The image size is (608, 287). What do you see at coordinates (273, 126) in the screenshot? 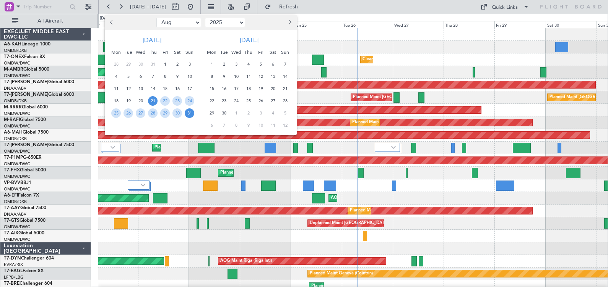
I see `div: 11-10-2025` at bounding box center [273, 126].